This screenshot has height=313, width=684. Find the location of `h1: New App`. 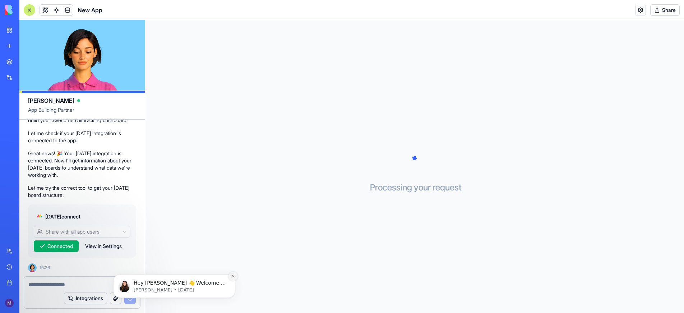

h1: New App is located at coordinates (90, 10).